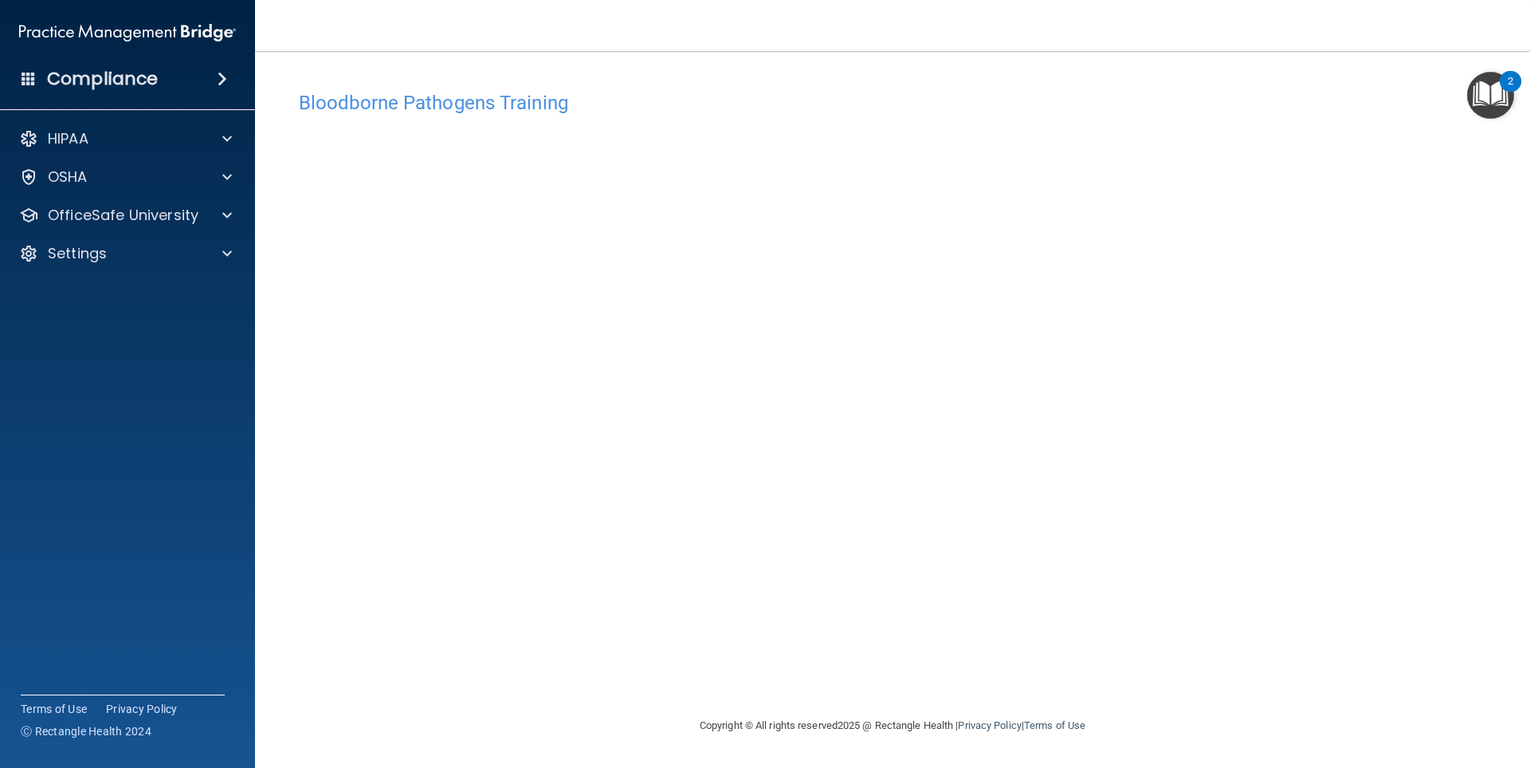  Describe the element at coordinates (68, 177) in the screenshot. I see `p: OSHA` at that location.